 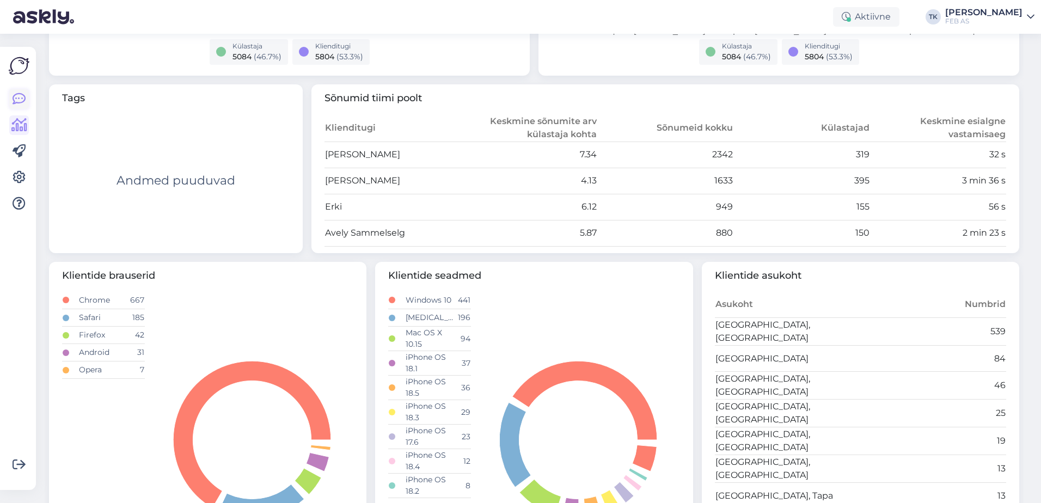 What do you see at coordinates (469, 30) in the screenshot?
I see `tspan: 21` at bounding box center [469, 30].